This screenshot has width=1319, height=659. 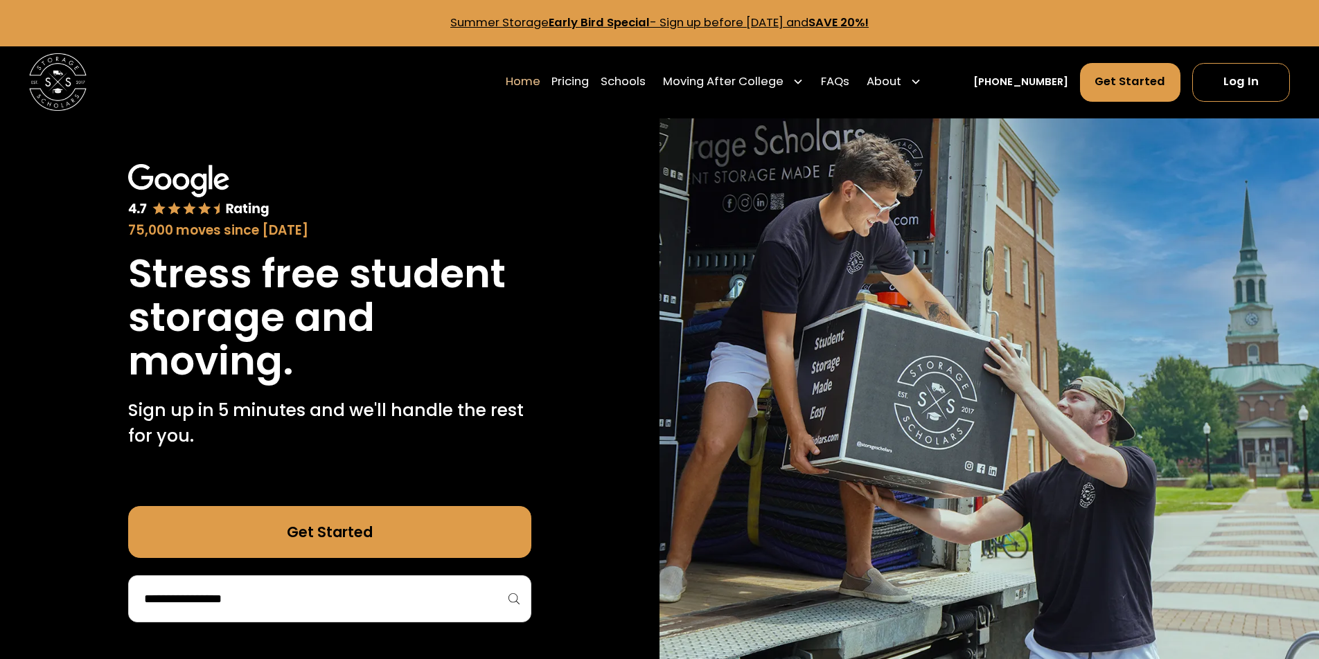 What do you see at coordinates (838, 22) in the screenshot?
I see `strong: SAVE 20%!` at bounding box center [838, 22].